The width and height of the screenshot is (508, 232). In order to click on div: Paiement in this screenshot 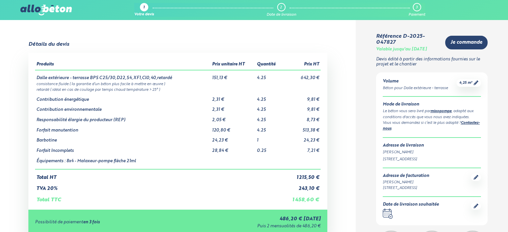, I will do `click(417, 15)`.